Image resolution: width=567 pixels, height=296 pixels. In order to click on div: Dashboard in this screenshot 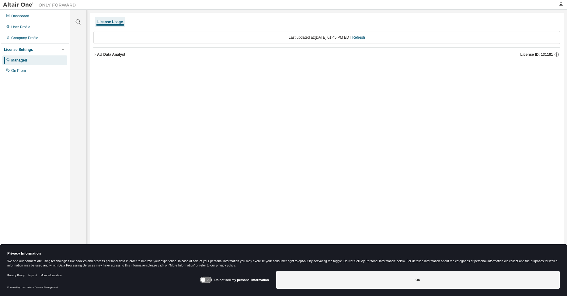, I will do `click(20, 16)`.